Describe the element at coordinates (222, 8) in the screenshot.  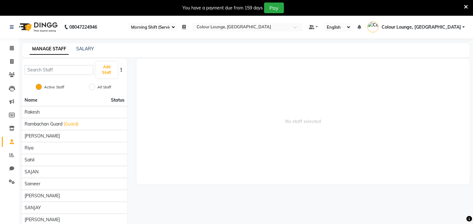
I see `div: You have a payment due from 159 days` at that location.